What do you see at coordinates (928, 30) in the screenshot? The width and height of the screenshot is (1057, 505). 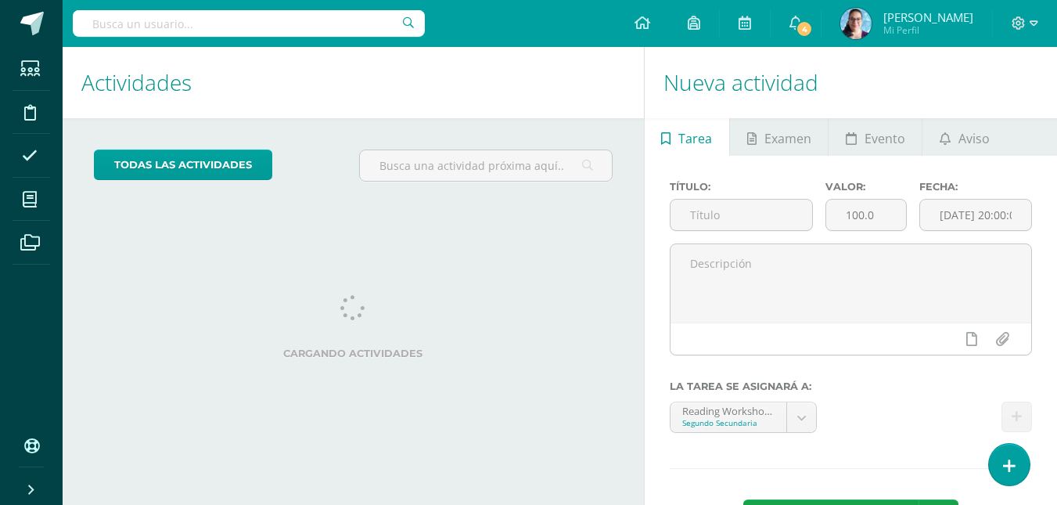 I see `span: Mi Perfil` at bounding box center [928, 30].